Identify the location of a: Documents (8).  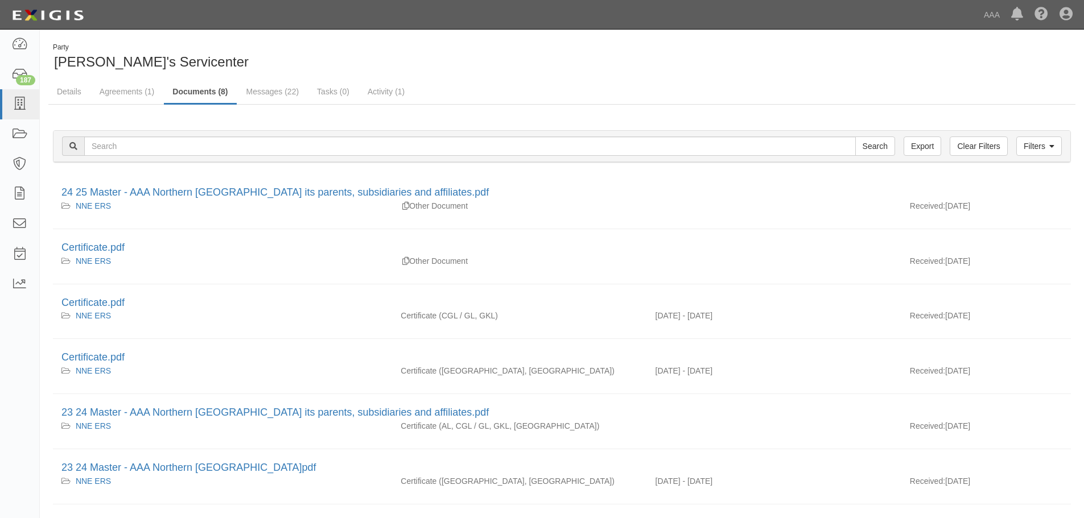
(200, 92).